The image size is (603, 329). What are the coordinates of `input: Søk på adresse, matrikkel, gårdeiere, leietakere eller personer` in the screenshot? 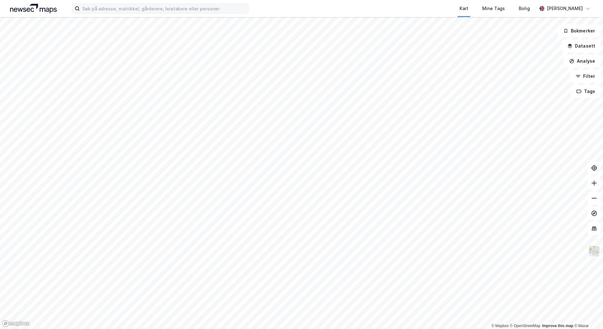 It's located at (164, 9).